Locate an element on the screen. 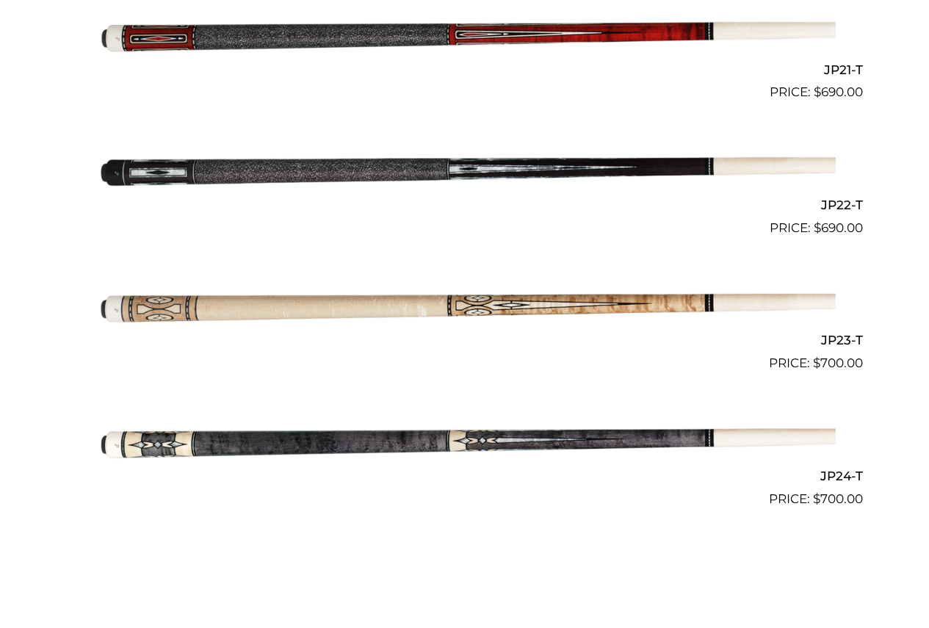 The height and width of the screenshot is (628, 929). h2: JP21-T is located at coordinates (465, 69).